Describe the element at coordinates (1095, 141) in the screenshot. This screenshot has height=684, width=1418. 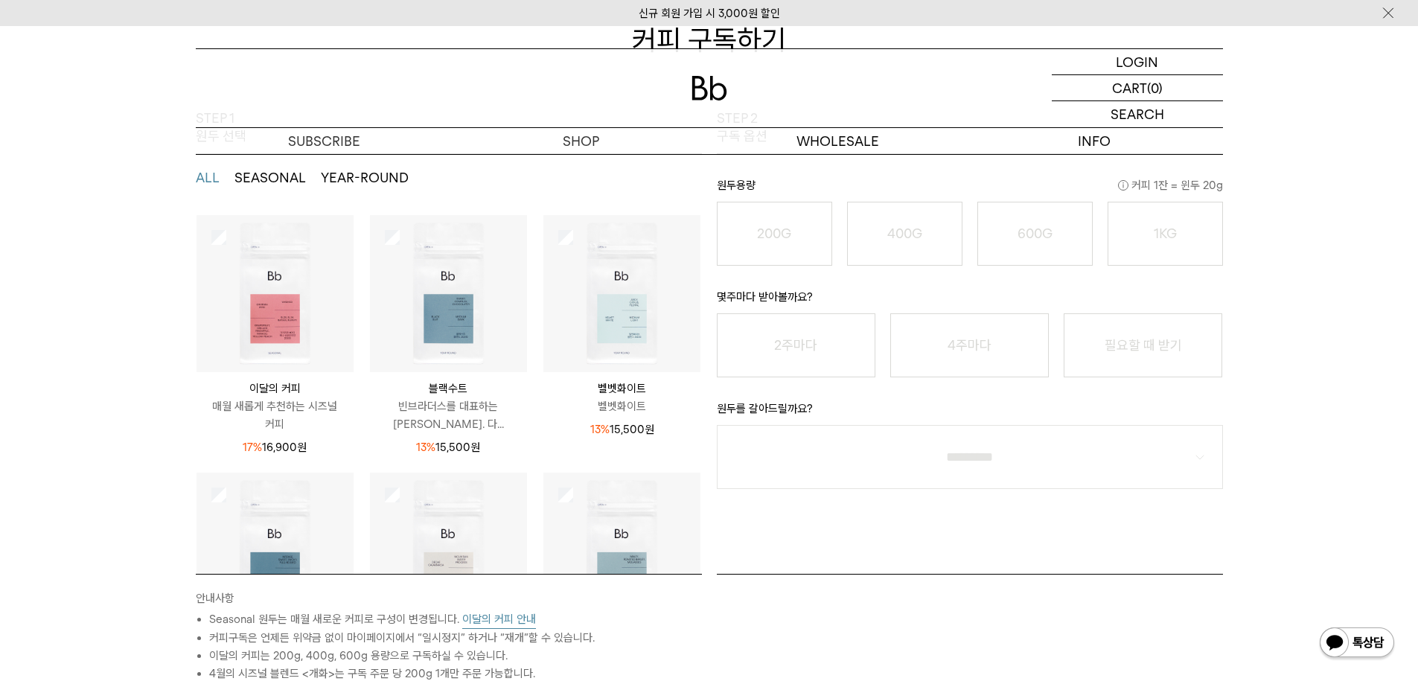
I see `p: INFO` at that location.